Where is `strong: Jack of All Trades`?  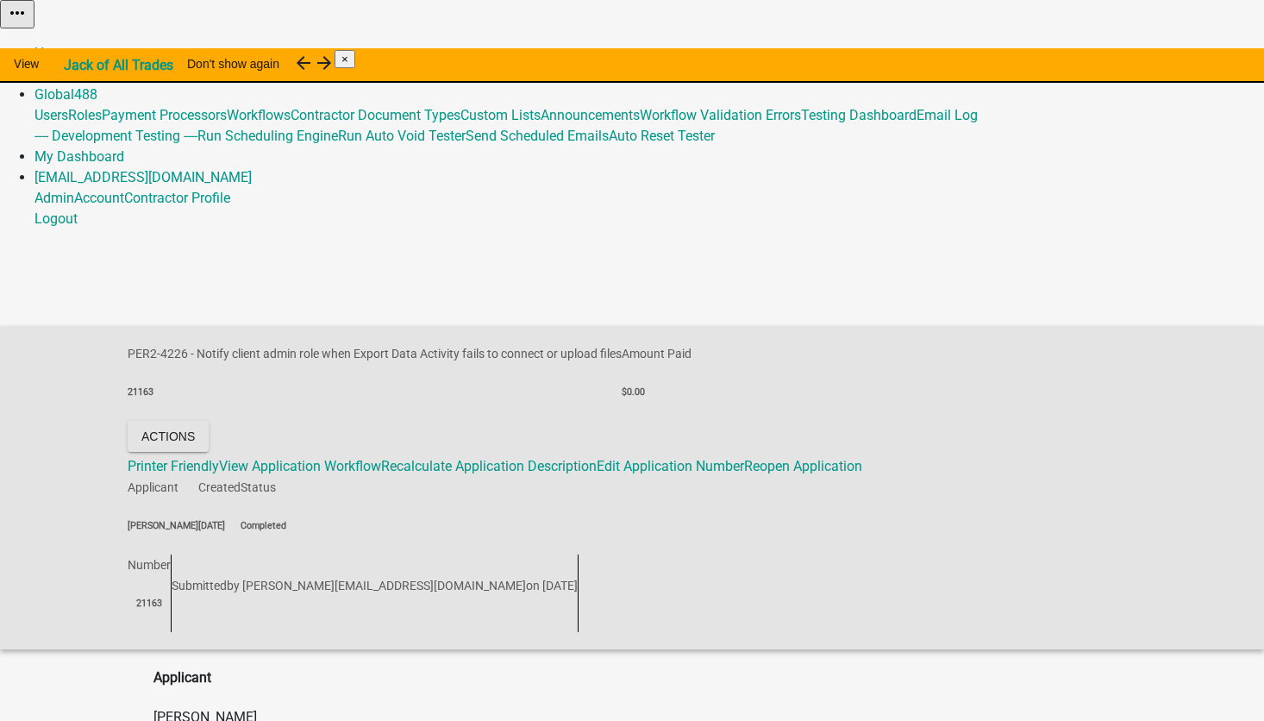 strong: Jack of All Trades is located at coordinates (118, 65).